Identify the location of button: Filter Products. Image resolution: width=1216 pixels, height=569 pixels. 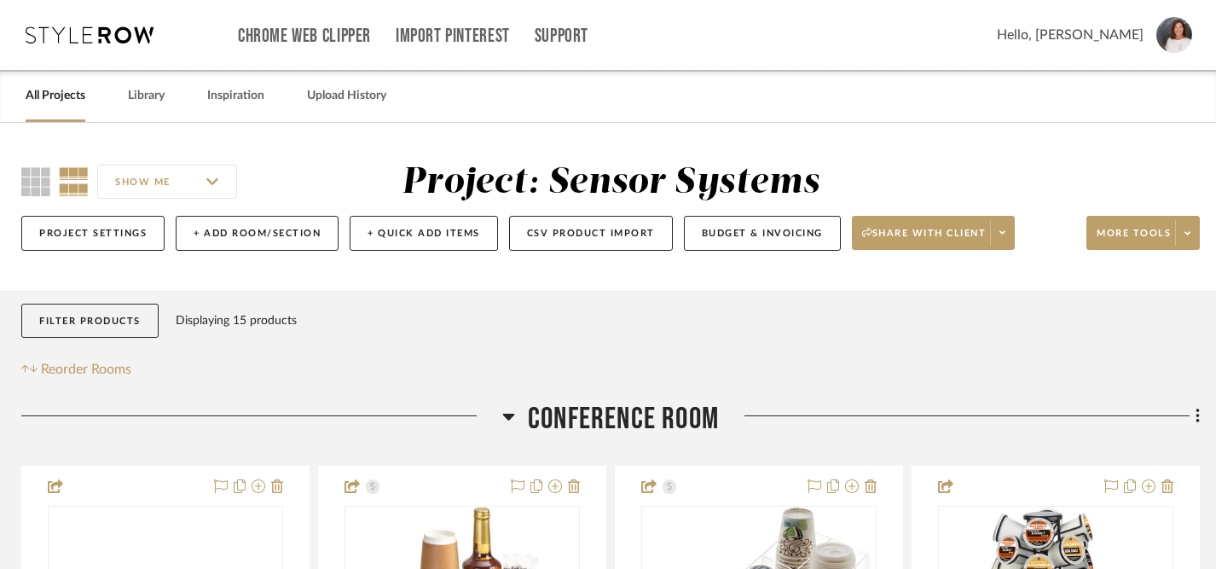
(90, 321).